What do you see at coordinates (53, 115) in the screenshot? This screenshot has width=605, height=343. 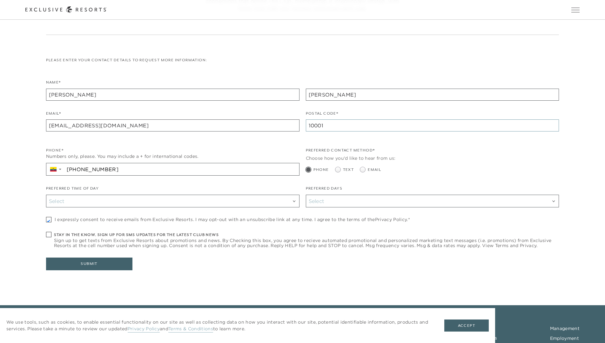 I see `label: Email*` at bounding box center [53, 115].